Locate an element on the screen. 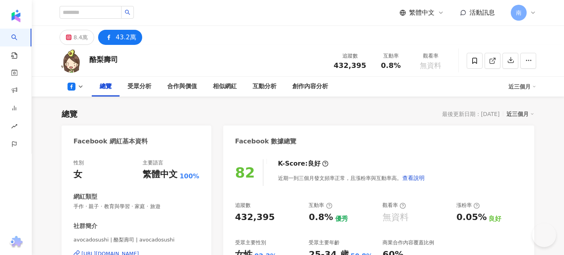 The image size is (564, 255). div: 受眾主要性別 is located at coordinates (251, 243).